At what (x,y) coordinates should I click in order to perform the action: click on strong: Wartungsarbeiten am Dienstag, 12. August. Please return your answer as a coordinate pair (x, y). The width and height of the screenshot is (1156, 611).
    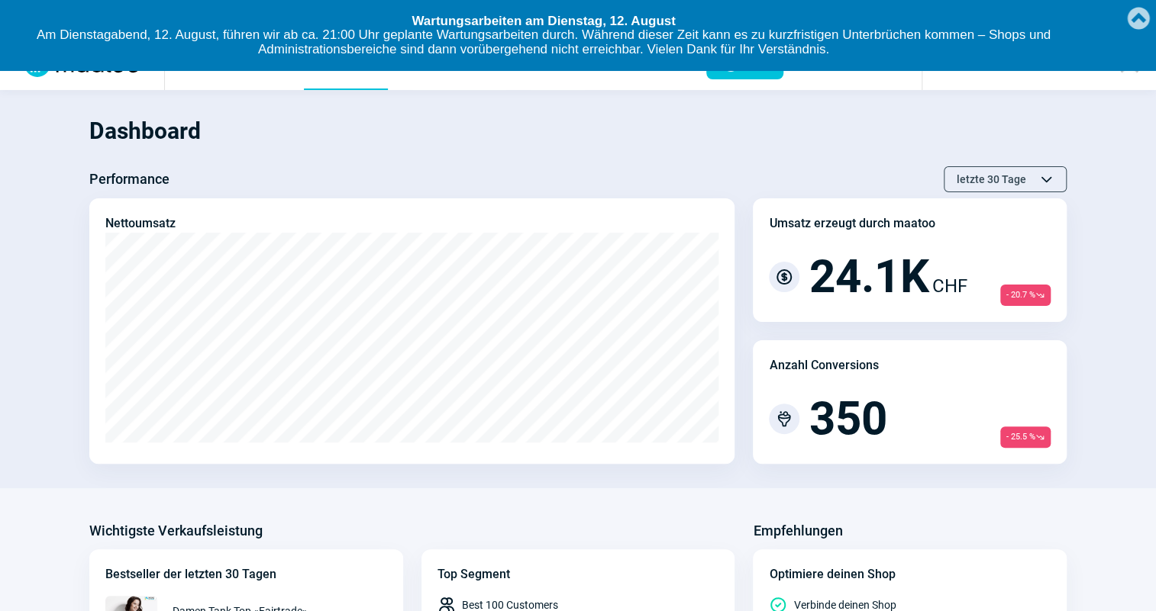
    Looking at the image, I should click on (543, 21).